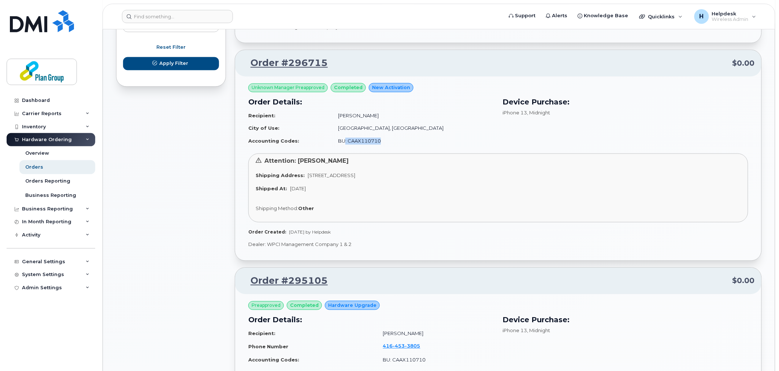 This screenshot has width=779, height=371. I want to click on button: Apply Filter, so click(171, 64).